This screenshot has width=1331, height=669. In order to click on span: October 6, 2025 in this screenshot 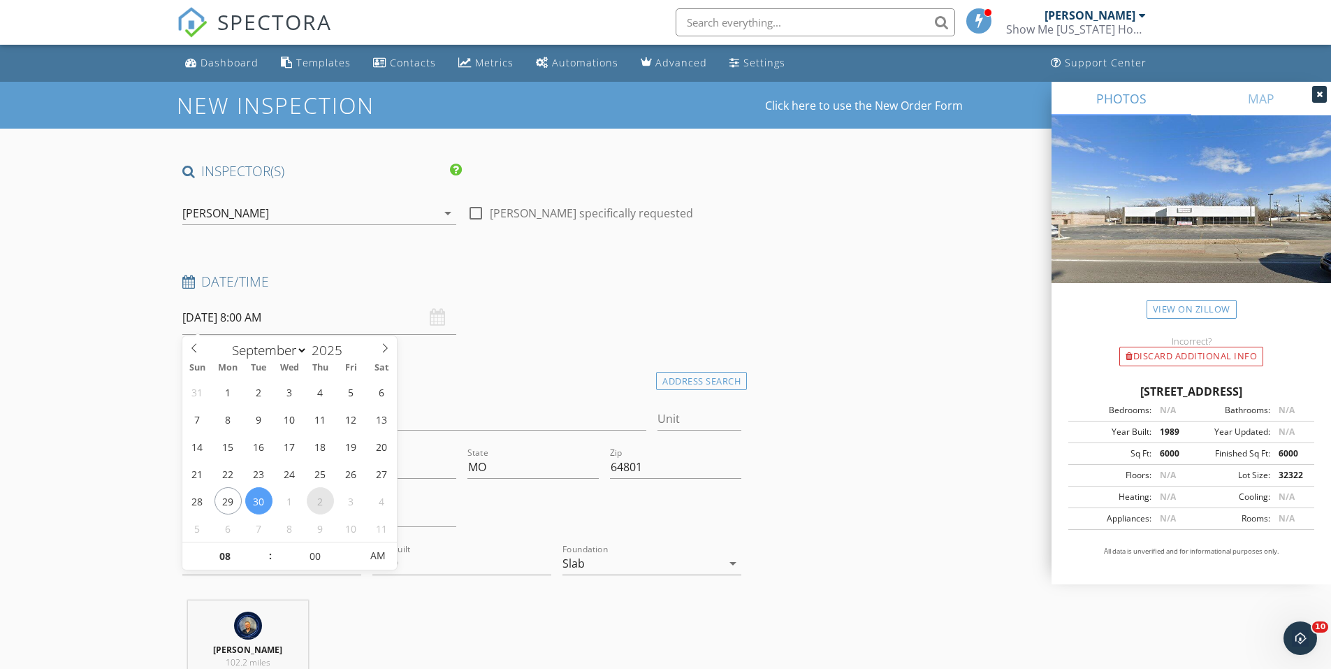, I will do `click(228, 528)`.